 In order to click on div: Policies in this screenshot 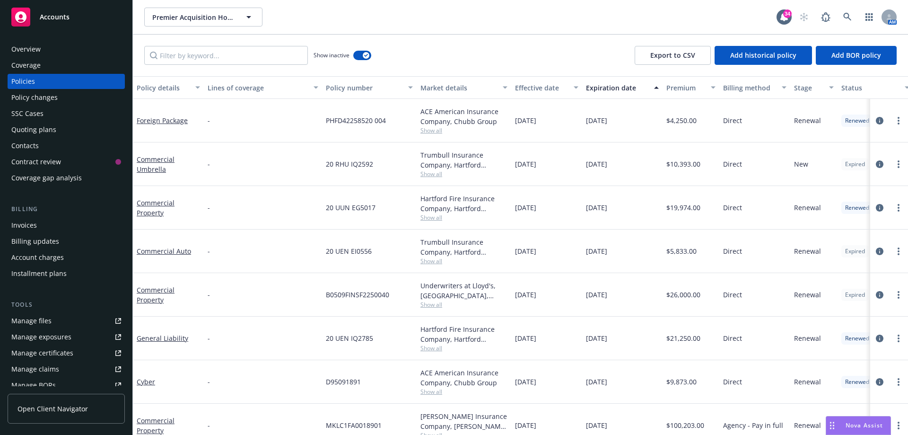, I will do `click(23, 81)`.